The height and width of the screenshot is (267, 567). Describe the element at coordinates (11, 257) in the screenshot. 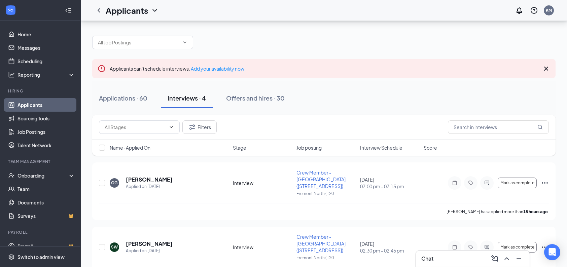

I see `svg: Settings` at that location.